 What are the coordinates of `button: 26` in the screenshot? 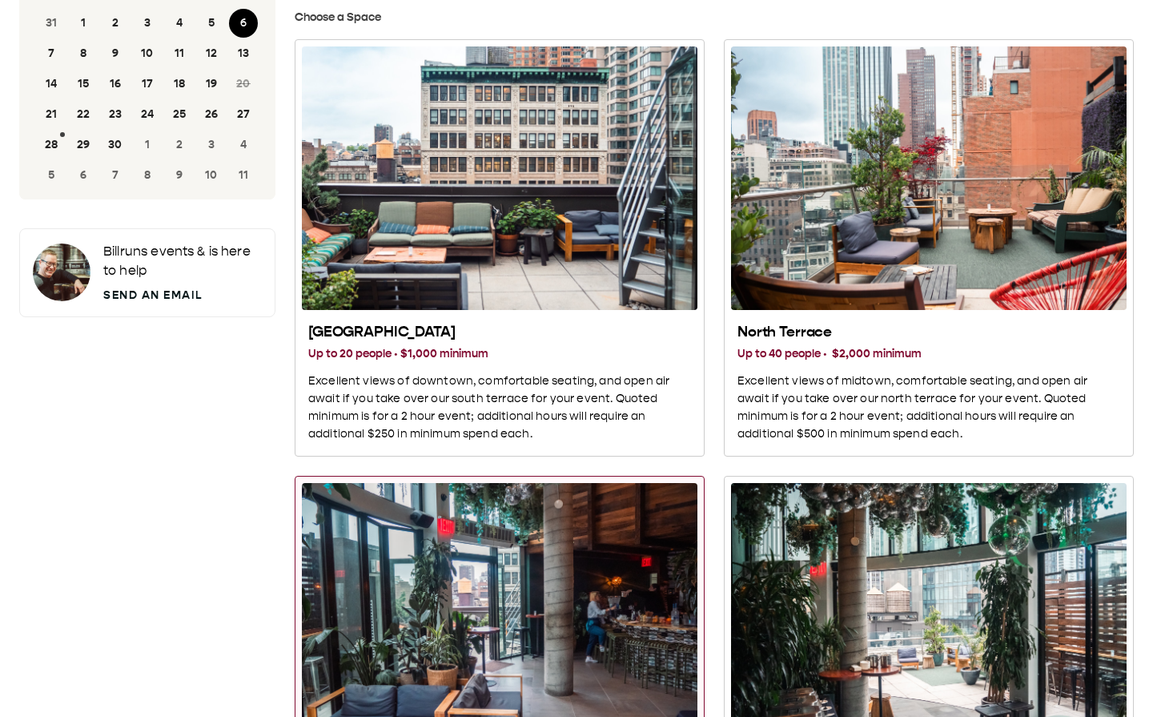 It's located at (211, 115).